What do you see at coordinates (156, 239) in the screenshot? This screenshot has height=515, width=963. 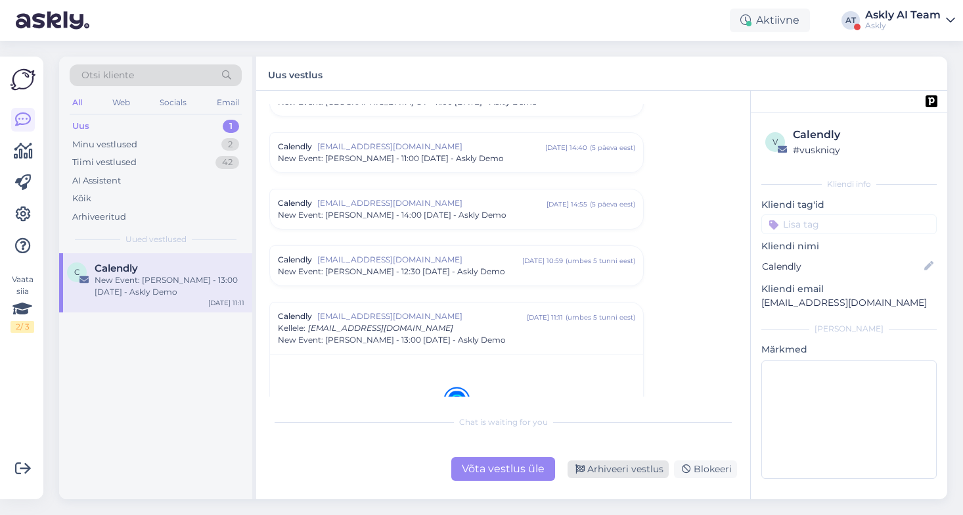 I see `span: Uued vestlused` at bounding box center [156, 239].